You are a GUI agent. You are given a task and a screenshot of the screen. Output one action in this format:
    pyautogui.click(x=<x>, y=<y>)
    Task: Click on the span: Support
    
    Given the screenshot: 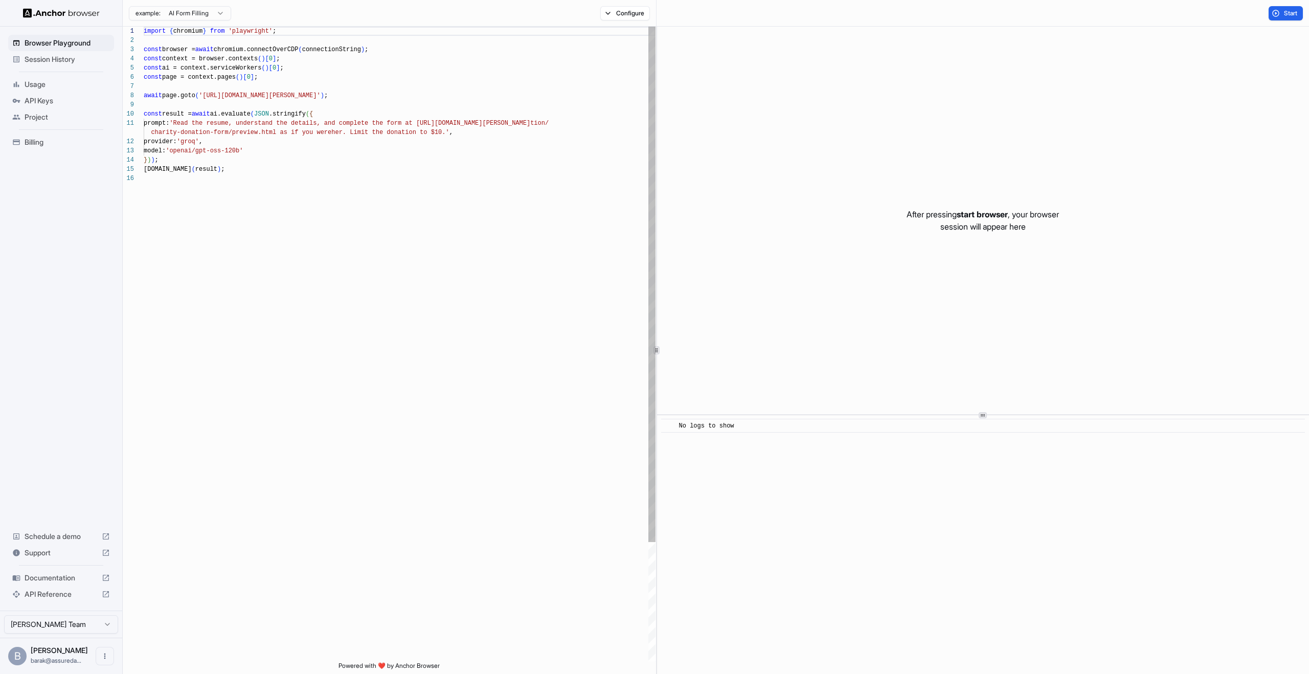 What is the action you would take?
    pyautogui.click(x=61, y=553)
    